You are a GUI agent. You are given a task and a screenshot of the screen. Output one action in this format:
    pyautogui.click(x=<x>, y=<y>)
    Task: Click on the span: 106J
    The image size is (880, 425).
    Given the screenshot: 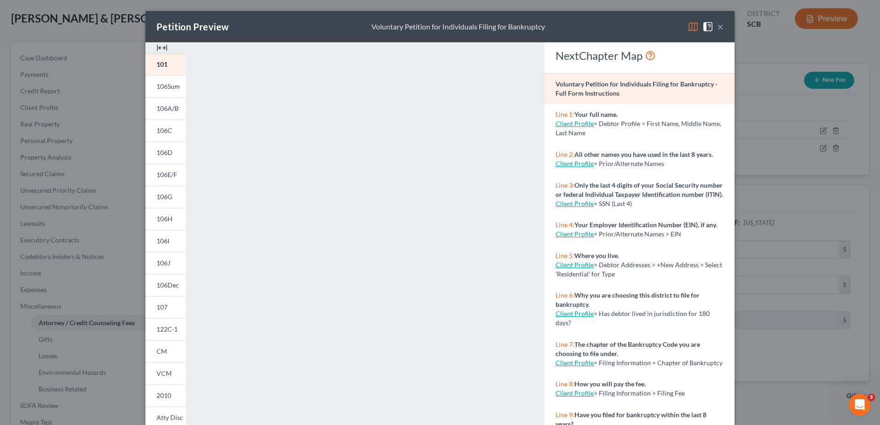 What is the action you would take?
    pyautogui.click(x=163, y=263)
    